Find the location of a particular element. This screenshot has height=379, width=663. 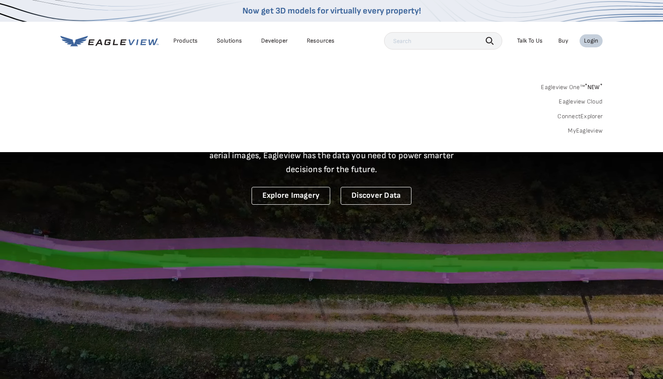

div: Talk To Us is located at coordinates (530, 41).